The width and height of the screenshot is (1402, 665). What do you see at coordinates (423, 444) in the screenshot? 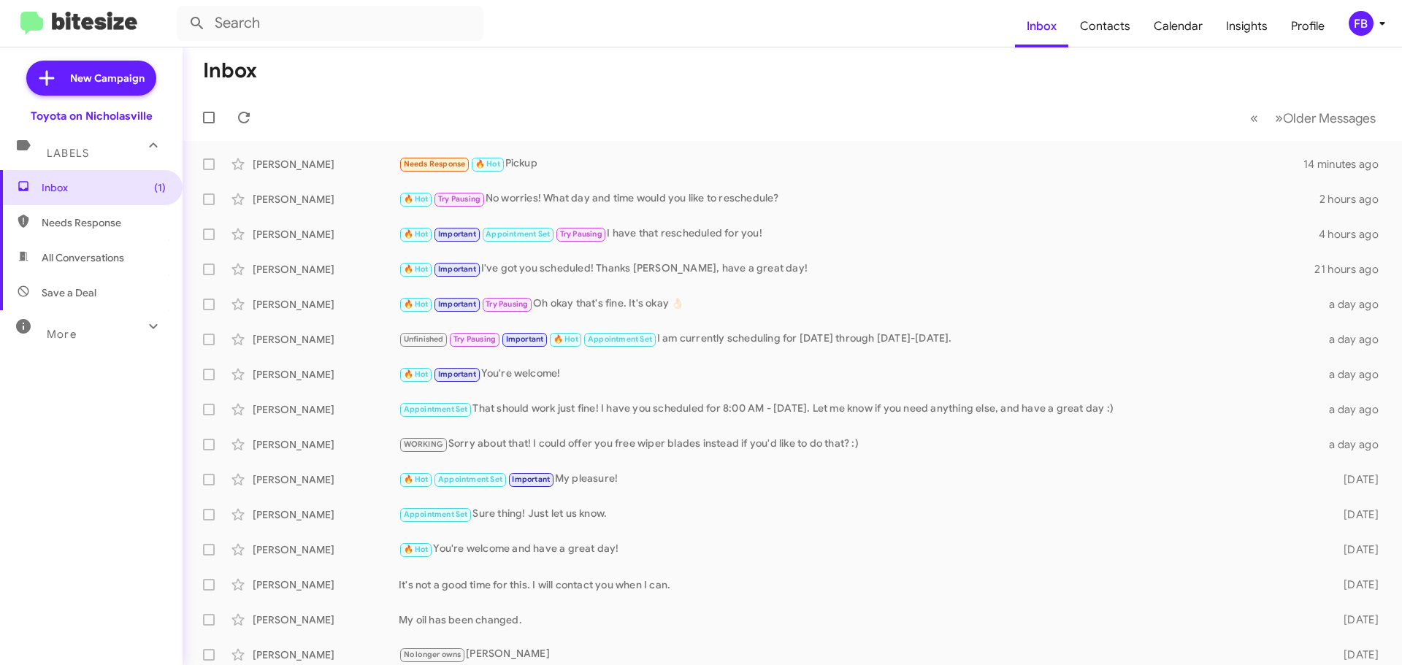
I see `span: WORKING` at bounding box center [423, 444].